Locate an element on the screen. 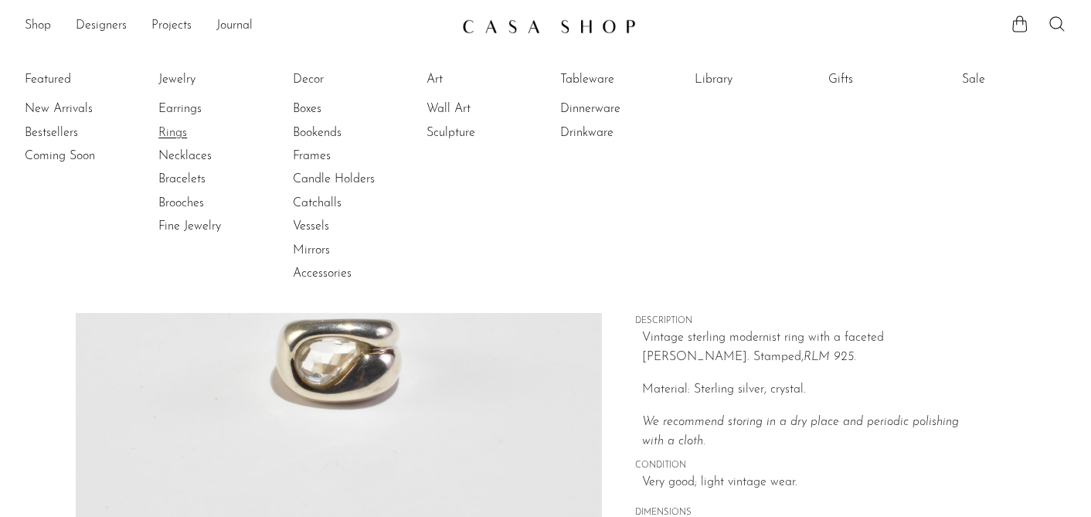 The width and height of the screenshot is (1091, 517). a: Drinkware is located at coordinates (618, 133).